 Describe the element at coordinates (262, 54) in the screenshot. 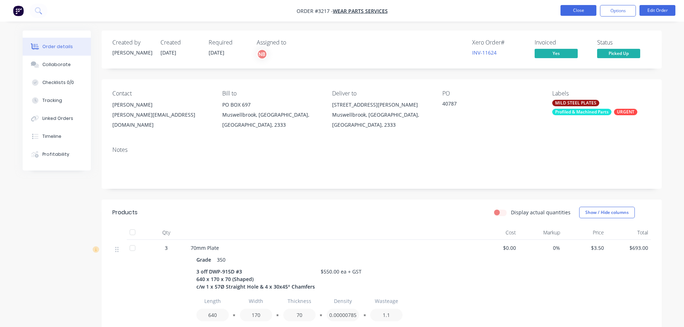

I see `button: NB` at that location.